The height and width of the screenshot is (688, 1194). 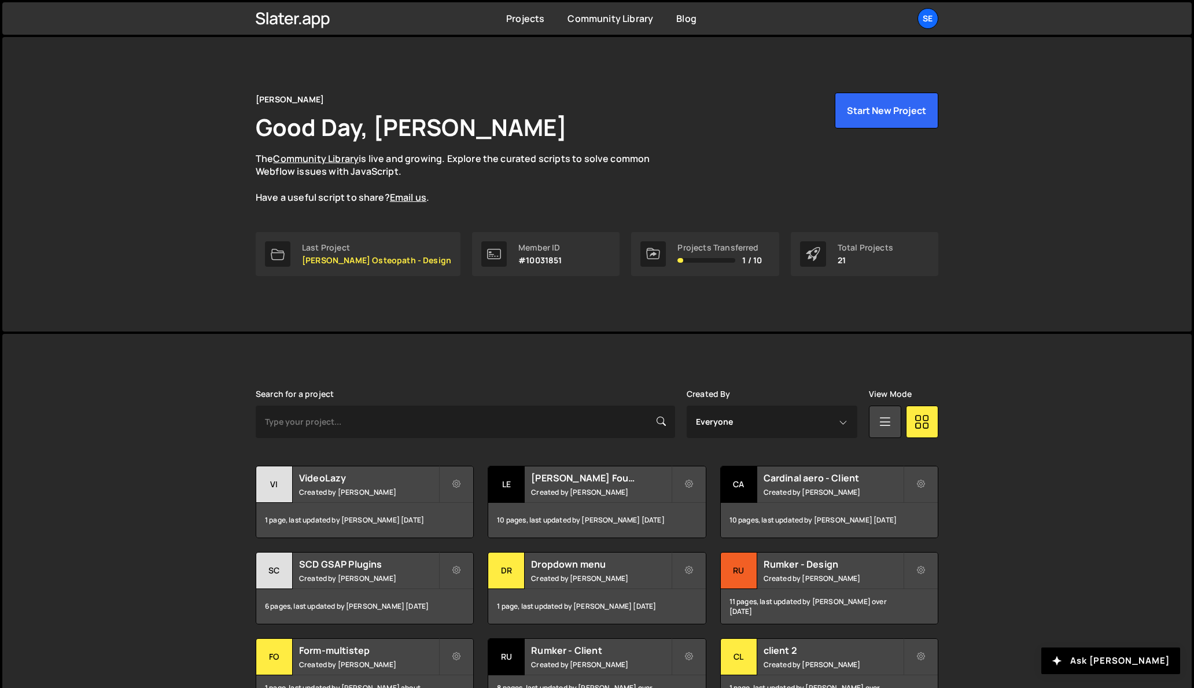 I want to click on div: Fo, so click(x=274, y=657).